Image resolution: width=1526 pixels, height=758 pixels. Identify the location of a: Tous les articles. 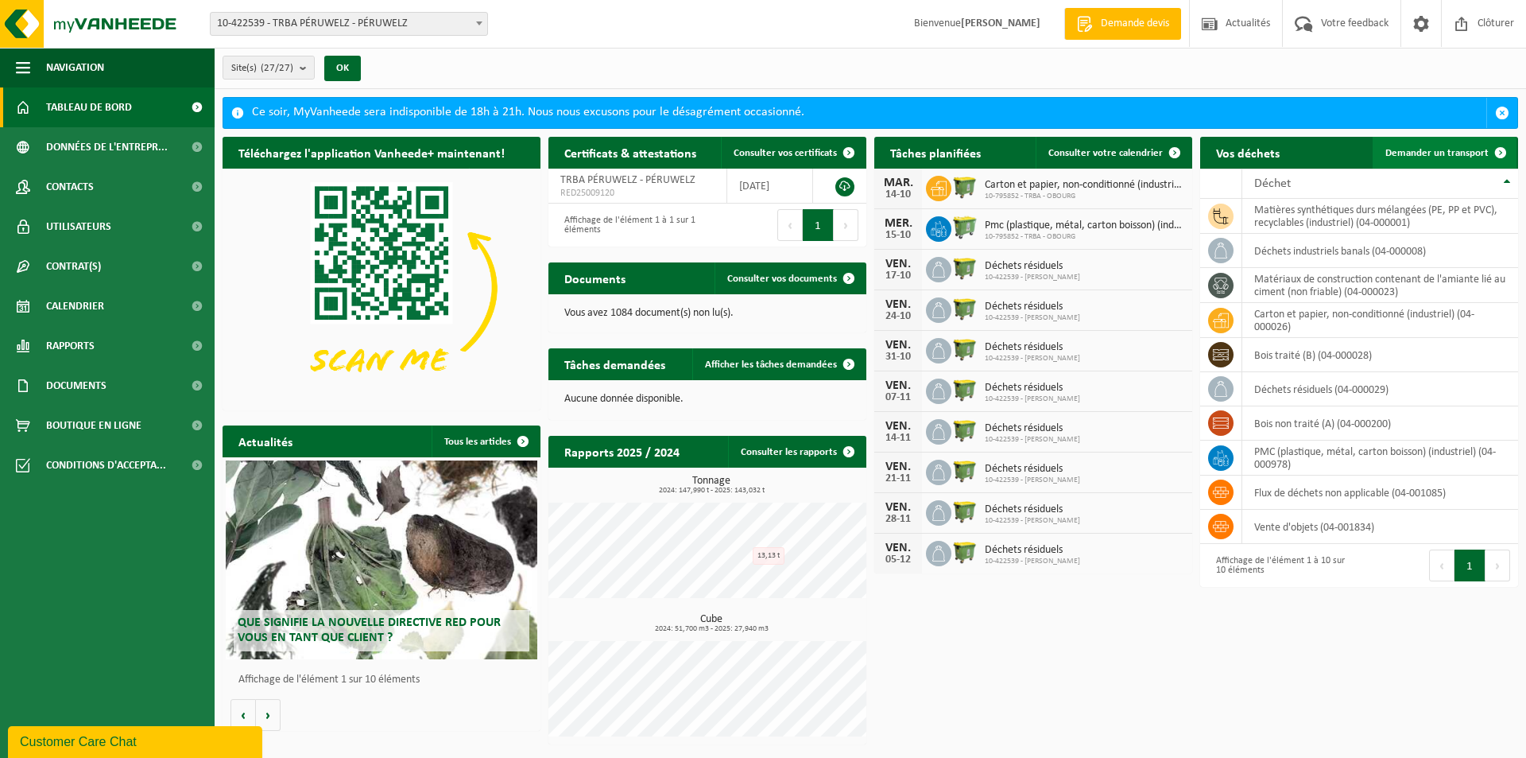
(485, 441).